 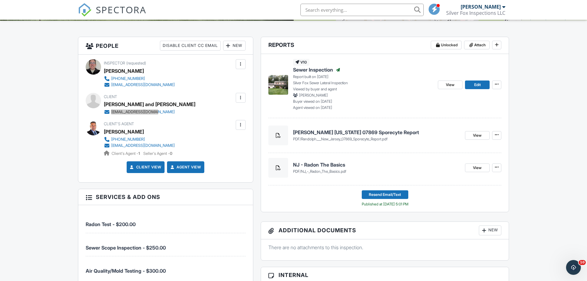 What do you see at coordinates (530, 18) in the screenshot?
I see `a: © MapTiler` at bounding box center [530, 18].